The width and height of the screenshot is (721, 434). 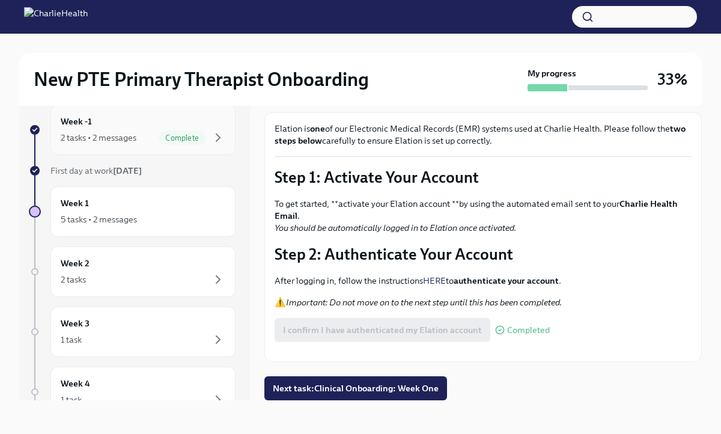 I want to click on img: CharlieHealth, so click(x=56, y=17).